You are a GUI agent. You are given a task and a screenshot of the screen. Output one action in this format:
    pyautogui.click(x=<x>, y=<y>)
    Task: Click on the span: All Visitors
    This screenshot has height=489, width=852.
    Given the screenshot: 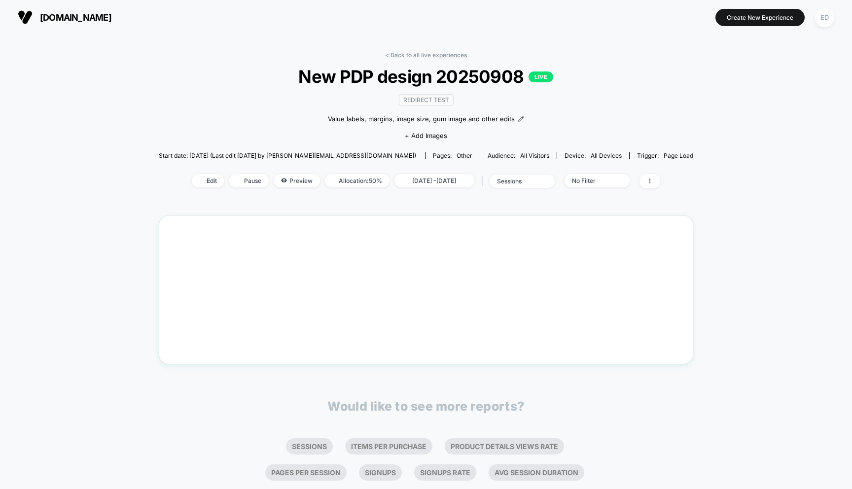 What is the action you would take?
    pyautogui.click(x=534, y=155)
    